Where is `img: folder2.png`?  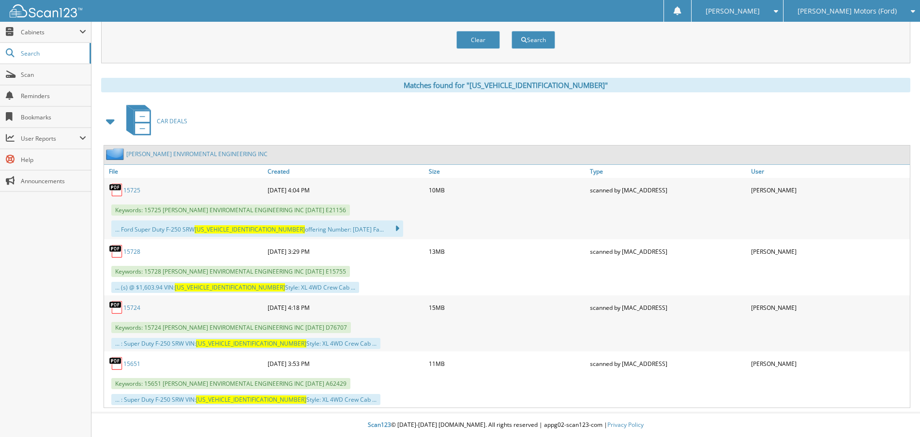
img: folder2.png is located at coordinates (116, 154).